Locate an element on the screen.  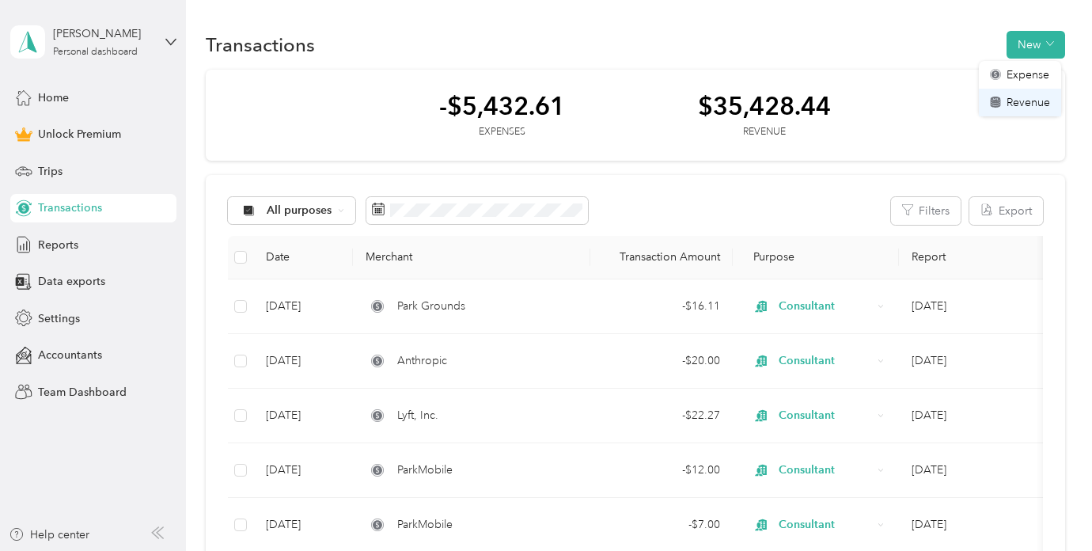
span: Accountants is located at coordinates (70, 354).